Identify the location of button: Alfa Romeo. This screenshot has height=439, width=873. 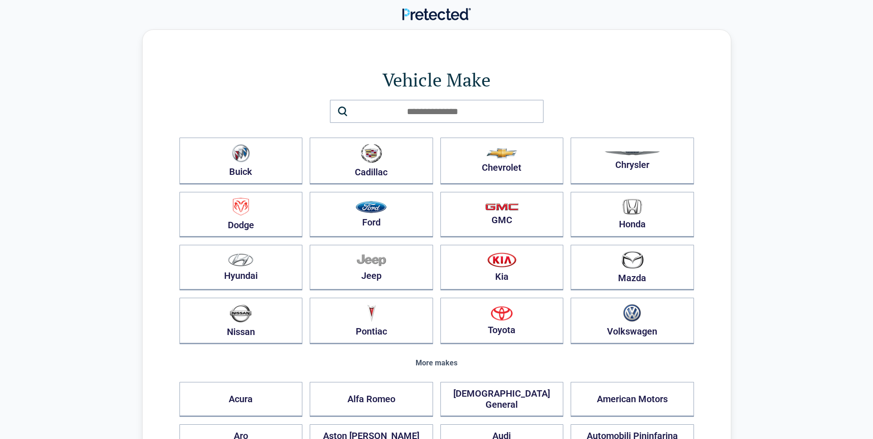
(371, 399).